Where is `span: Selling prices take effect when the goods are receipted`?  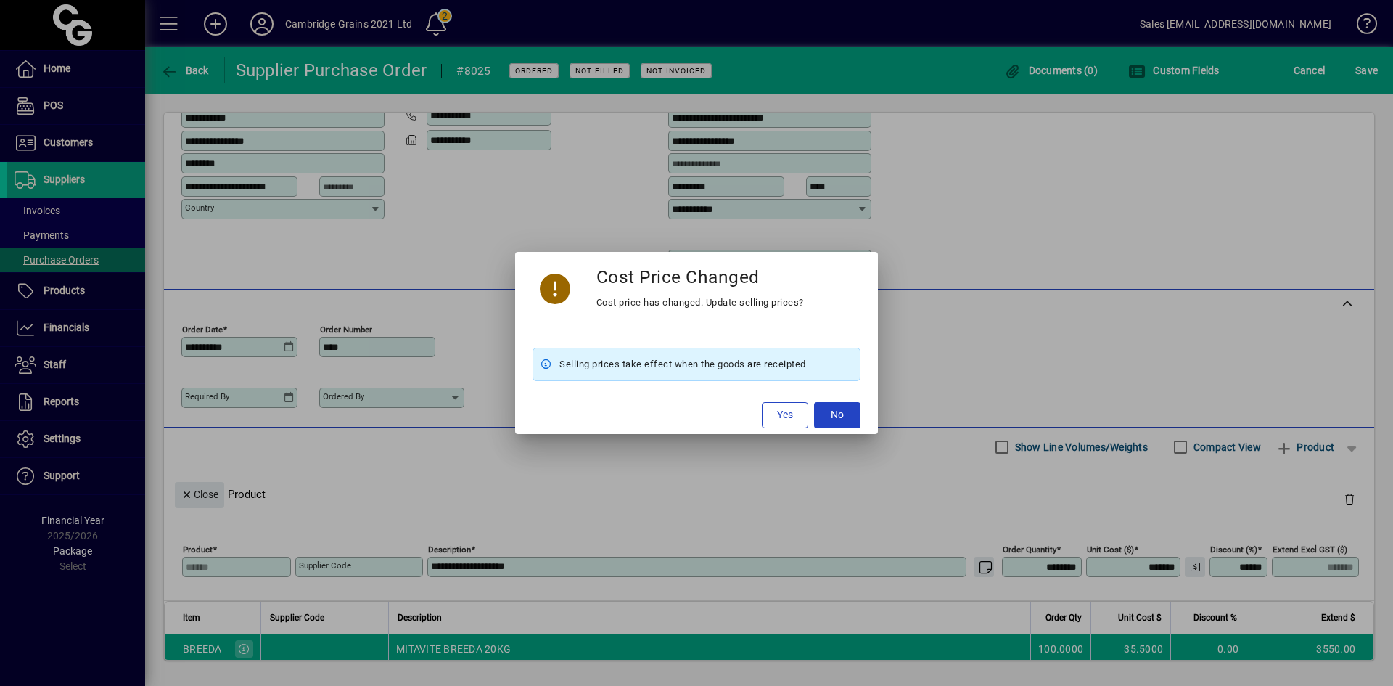 span: Selling prices take effect when the goods are receipted is located at coordinates (683, 364).